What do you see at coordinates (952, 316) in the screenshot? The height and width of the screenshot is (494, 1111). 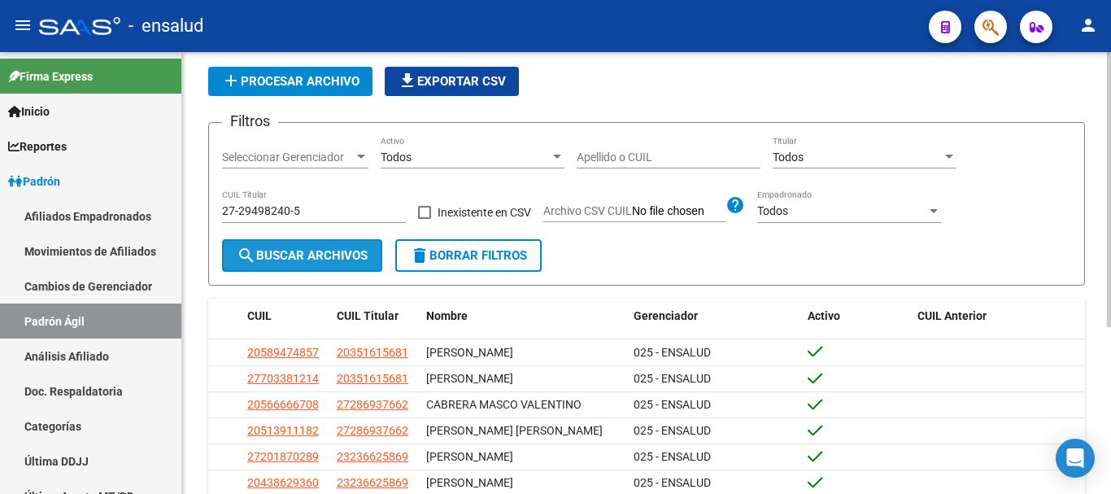 I see `span: CUIL Anterior` at bounding box center [952, 316].